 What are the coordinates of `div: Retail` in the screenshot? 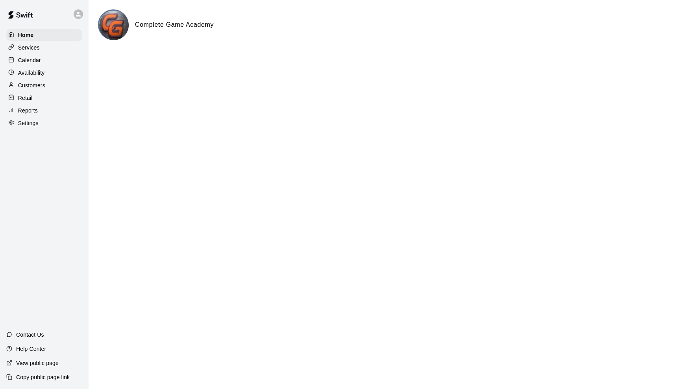 It's located at (44, 98).